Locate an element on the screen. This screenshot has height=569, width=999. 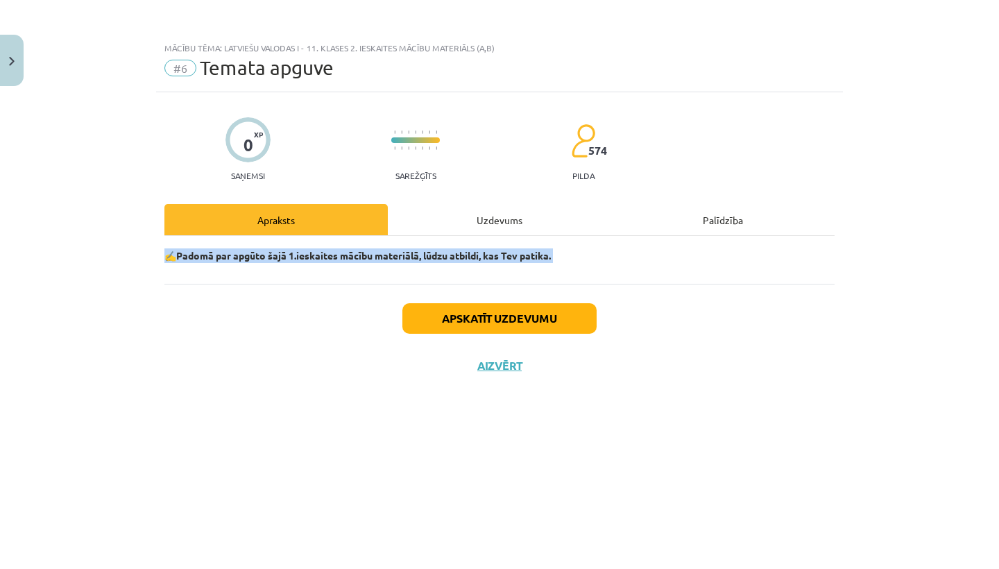
button: Aizvērt is located at coordinates (499, 365).